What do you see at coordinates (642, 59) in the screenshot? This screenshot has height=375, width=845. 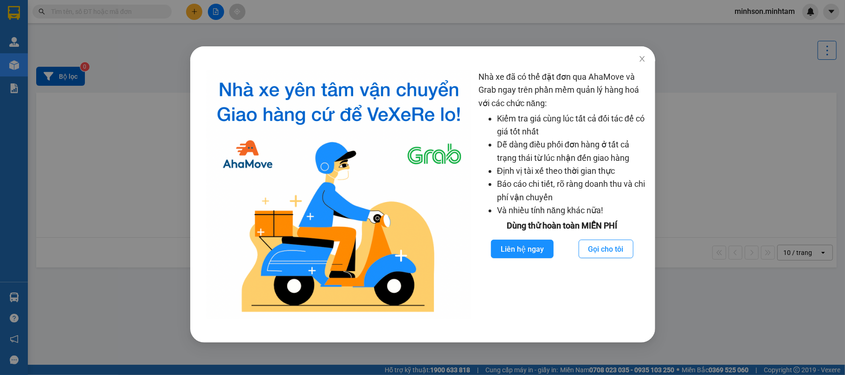 I see `button: Close` at bounding box center [642, 59].